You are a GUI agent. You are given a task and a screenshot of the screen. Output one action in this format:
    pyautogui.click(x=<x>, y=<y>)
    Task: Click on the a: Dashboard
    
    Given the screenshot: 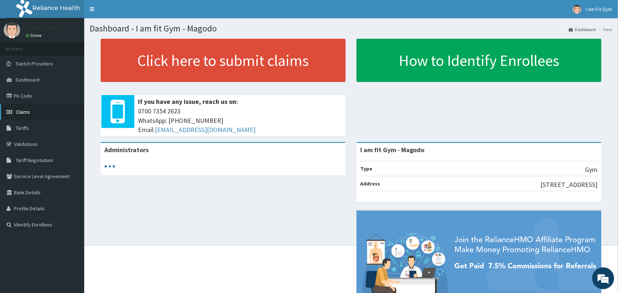 What is the action you would take?
    pyautogui.click(x=582, y=29)
    